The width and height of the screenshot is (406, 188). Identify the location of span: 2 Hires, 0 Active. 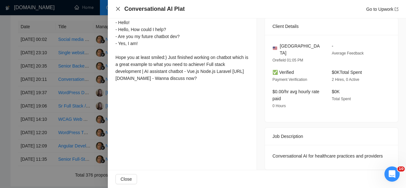
(345, 80).